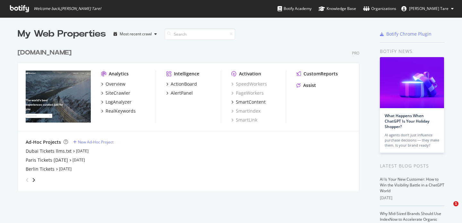 The height and width of the screenshot is (223, 462). I want to click on a: Overview, so click(113, 84).